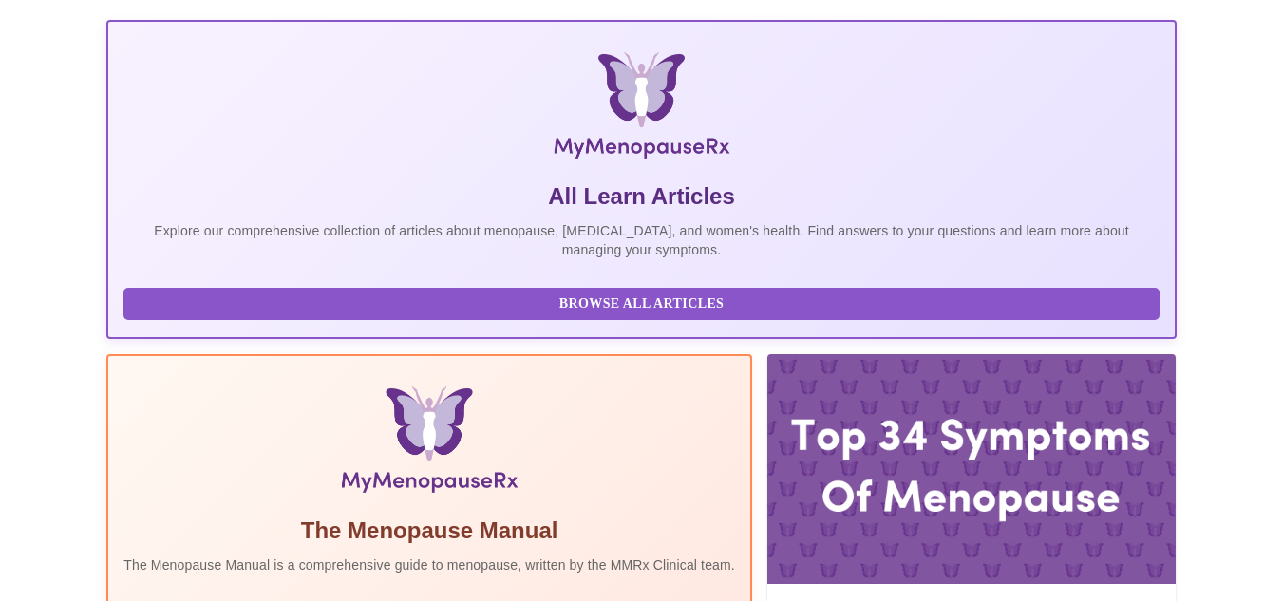 This screenshot has width=1283, height=601. I want to click on span: Browse All Articles, so click(641, 304).